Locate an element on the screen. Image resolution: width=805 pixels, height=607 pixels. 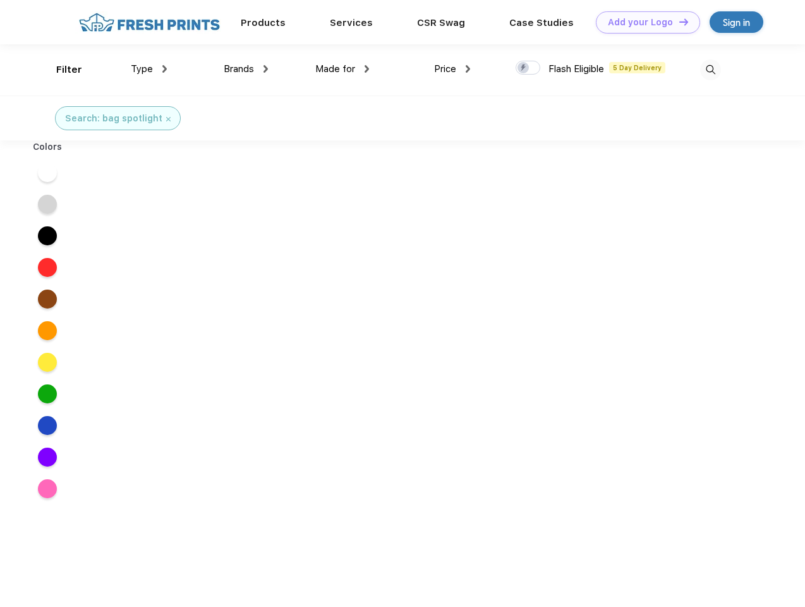
div: Add your Logo is located at coordinates (640, 22).